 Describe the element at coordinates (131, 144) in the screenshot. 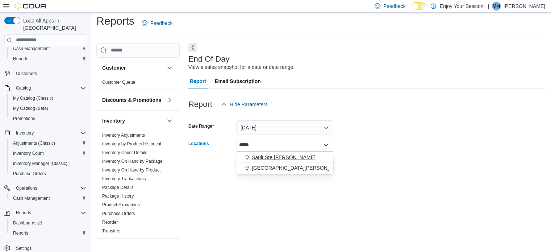

I see `a: Inventory by Product Historical` at that location.